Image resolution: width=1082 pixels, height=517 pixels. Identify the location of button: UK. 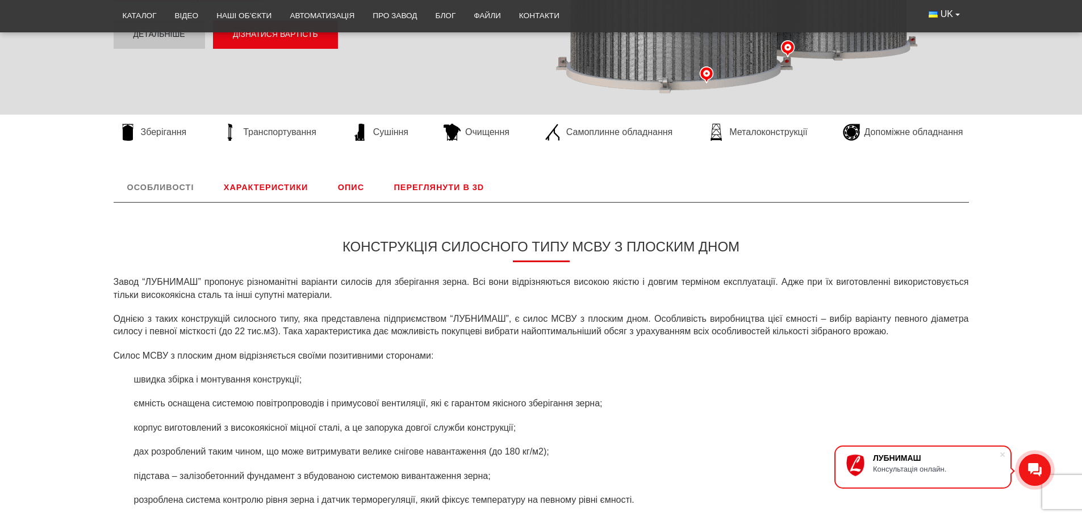
(944, 14).